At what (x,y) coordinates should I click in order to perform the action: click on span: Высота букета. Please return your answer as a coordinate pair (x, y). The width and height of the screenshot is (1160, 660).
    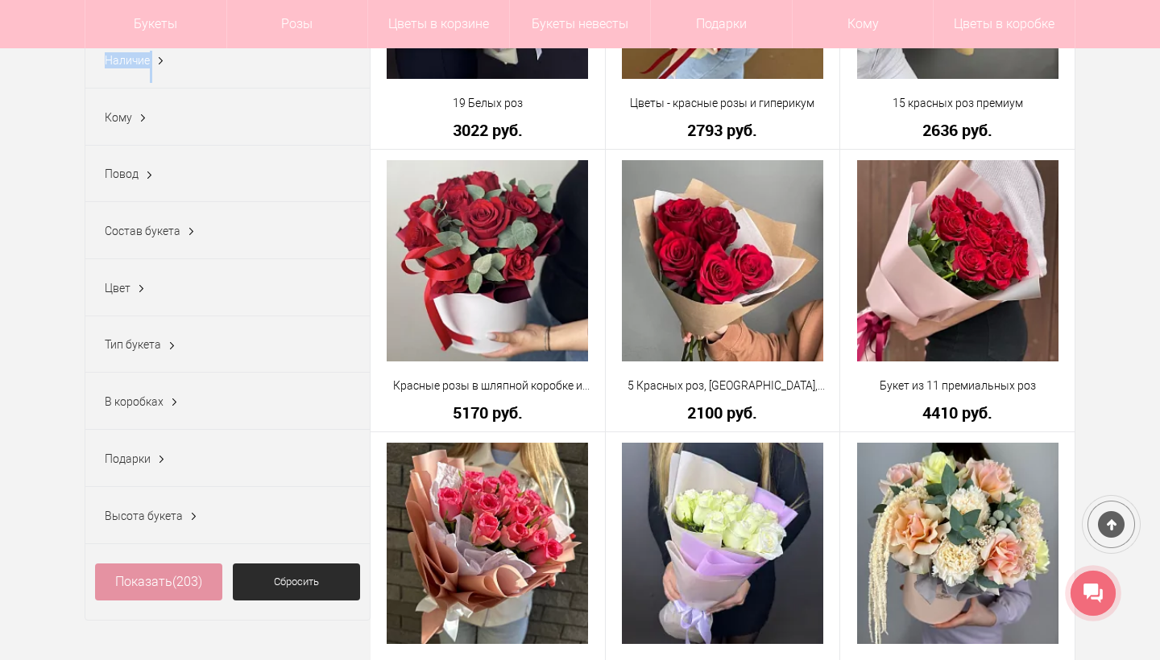
    Looking at the image, I should click on (143, 516).